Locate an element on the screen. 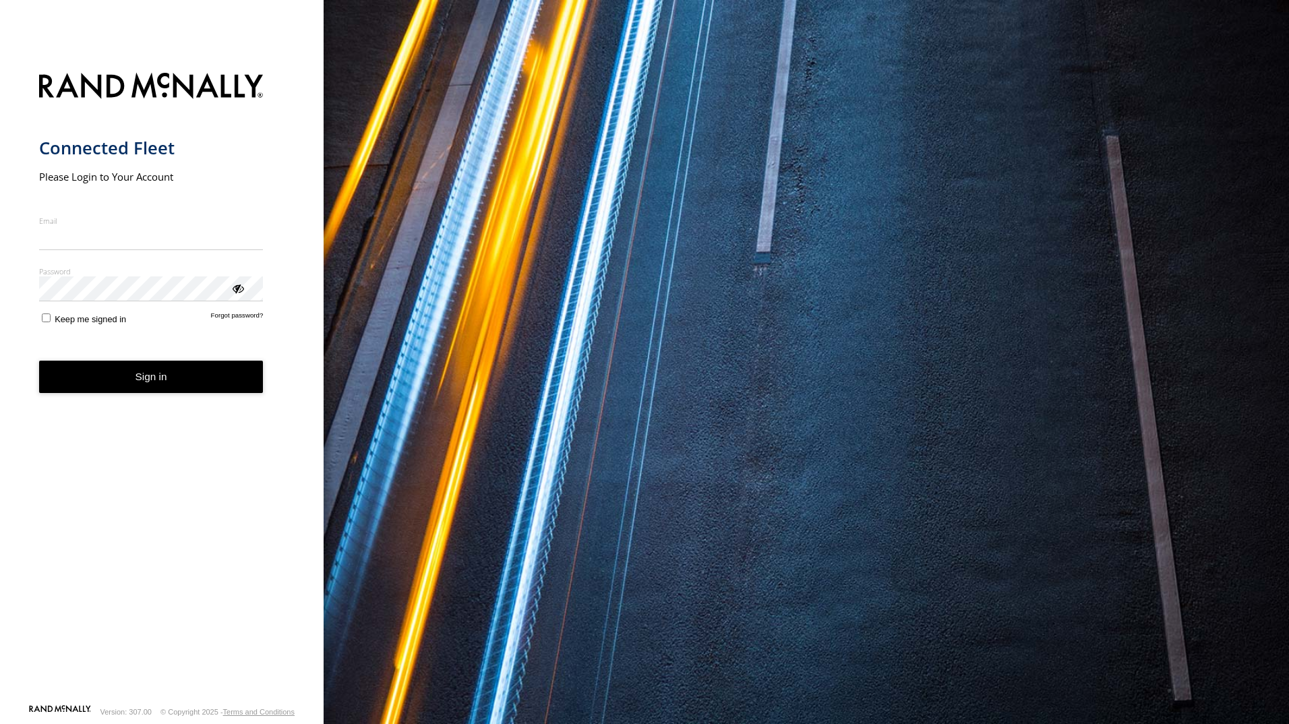  button: Sign in is located at coordinates (151, 377).